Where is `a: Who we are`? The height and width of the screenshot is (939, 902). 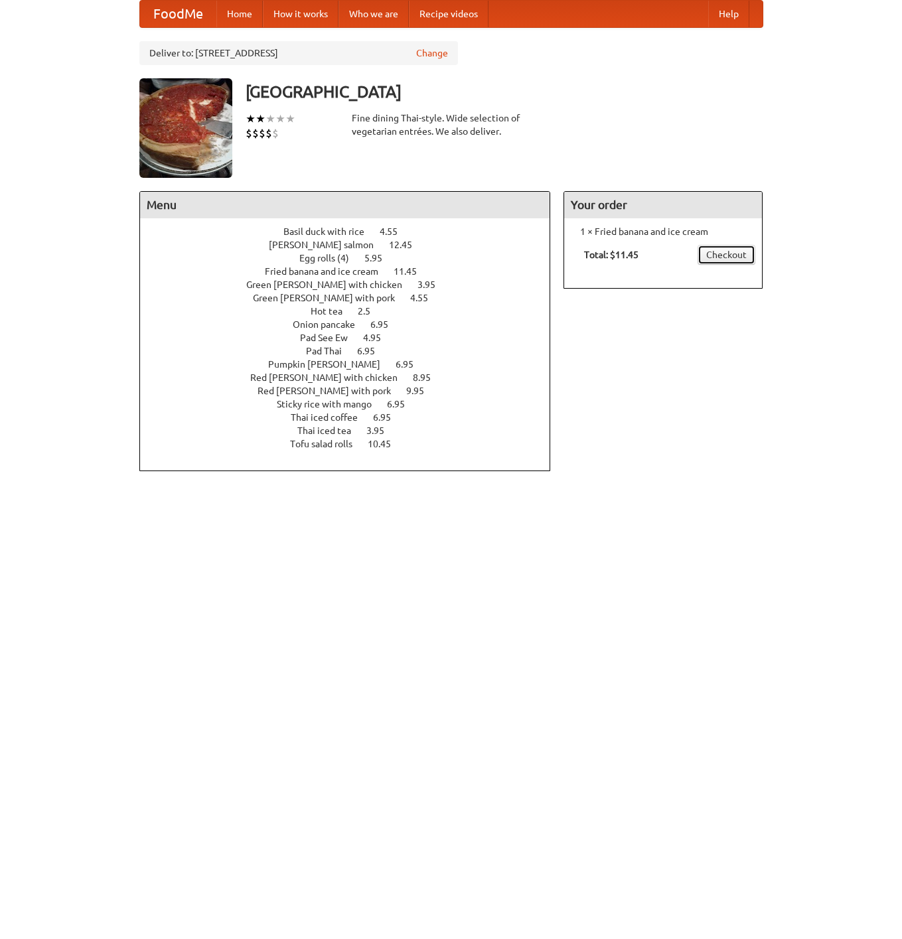
a: Who we are is located at coordinates (374, 14).